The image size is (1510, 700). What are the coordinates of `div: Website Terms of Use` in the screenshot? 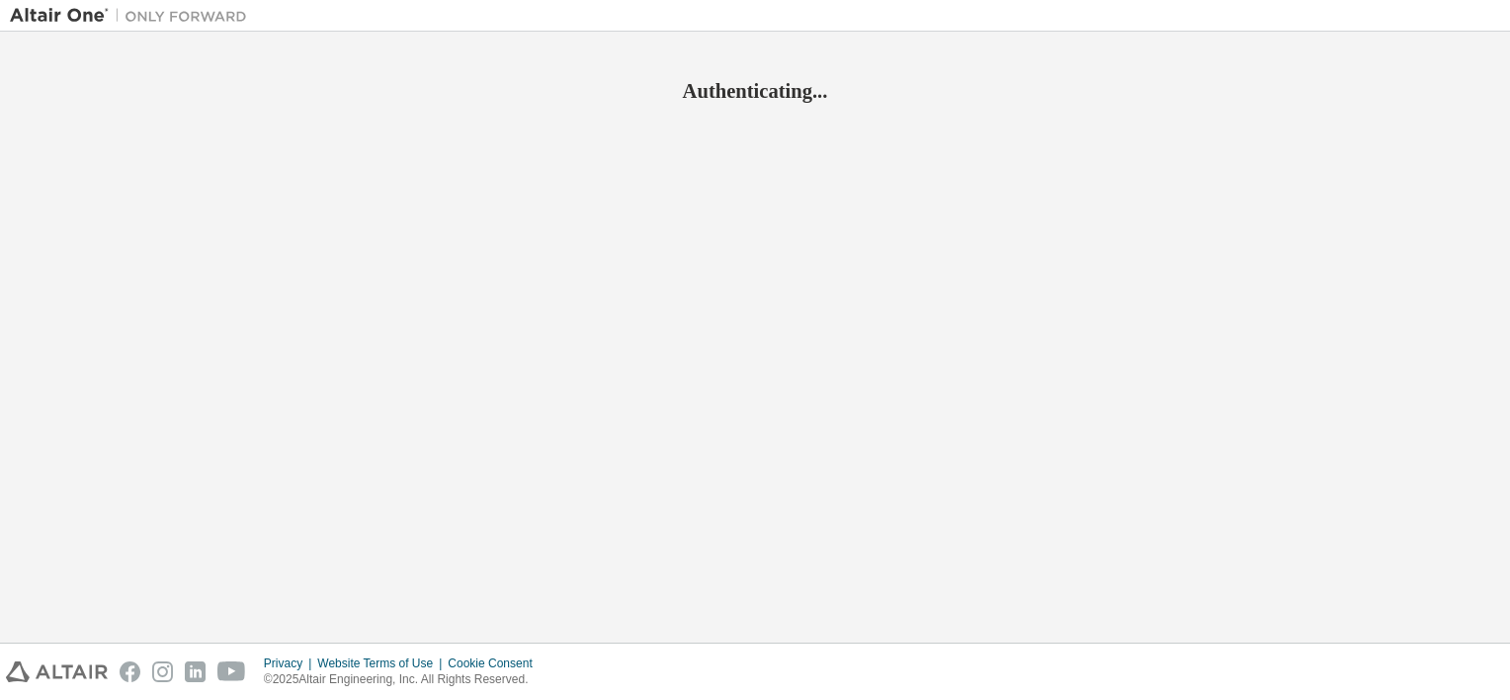 It's located at (382, 663).